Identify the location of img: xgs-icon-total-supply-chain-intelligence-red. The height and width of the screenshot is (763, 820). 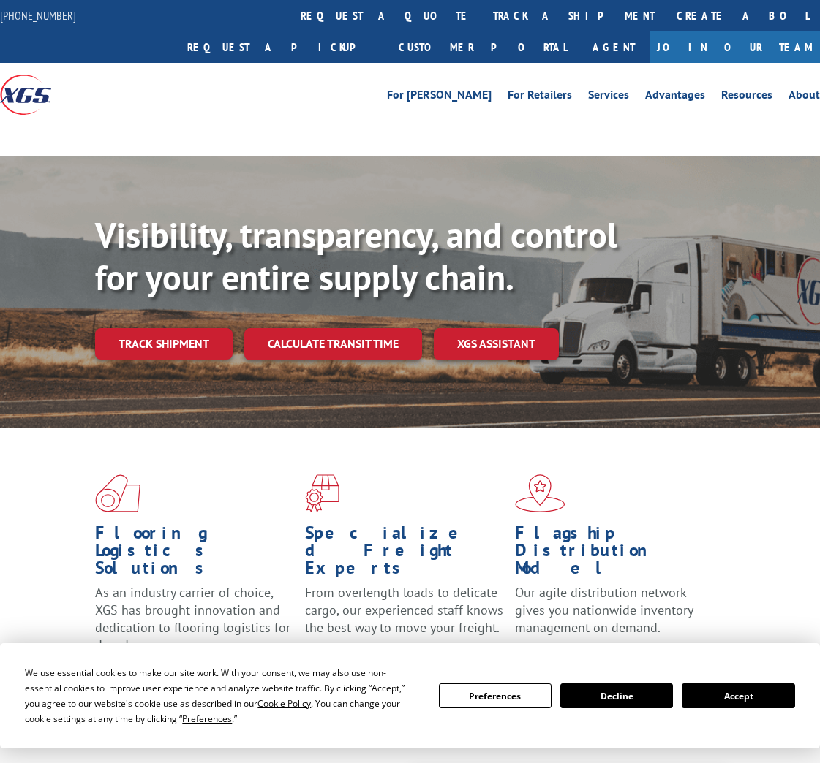
(118, 494).